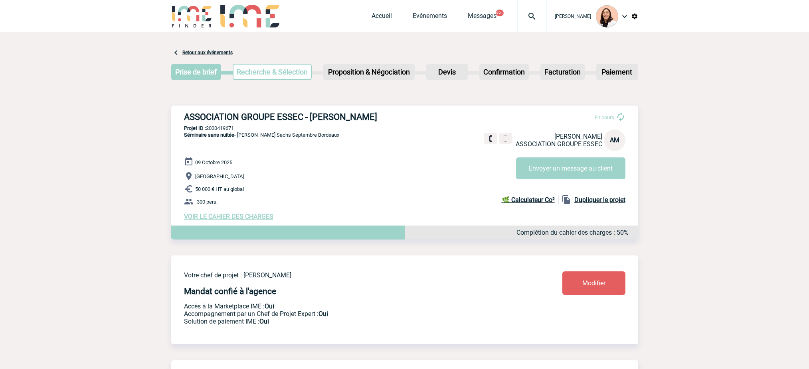  What do you see at coordinates (405, 128) in the screenshot?
I see `p: 2000419671` at bounding box center [405, 128].